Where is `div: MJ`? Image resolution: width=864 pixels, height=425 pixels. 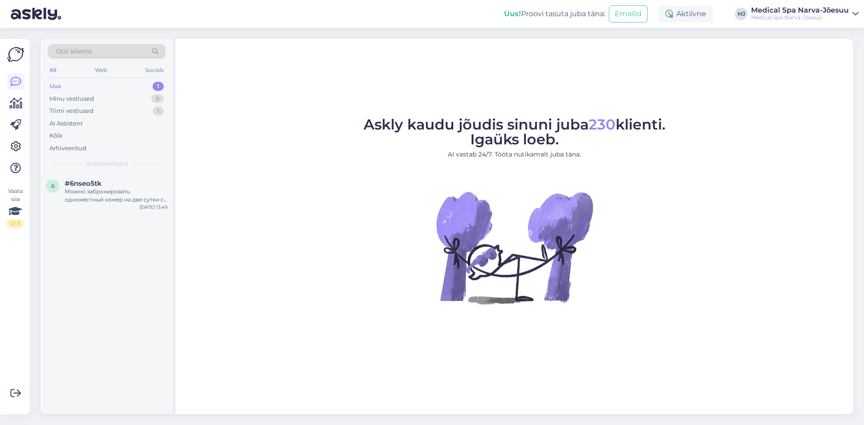 div: MJ is located at coordinates (741, 14).